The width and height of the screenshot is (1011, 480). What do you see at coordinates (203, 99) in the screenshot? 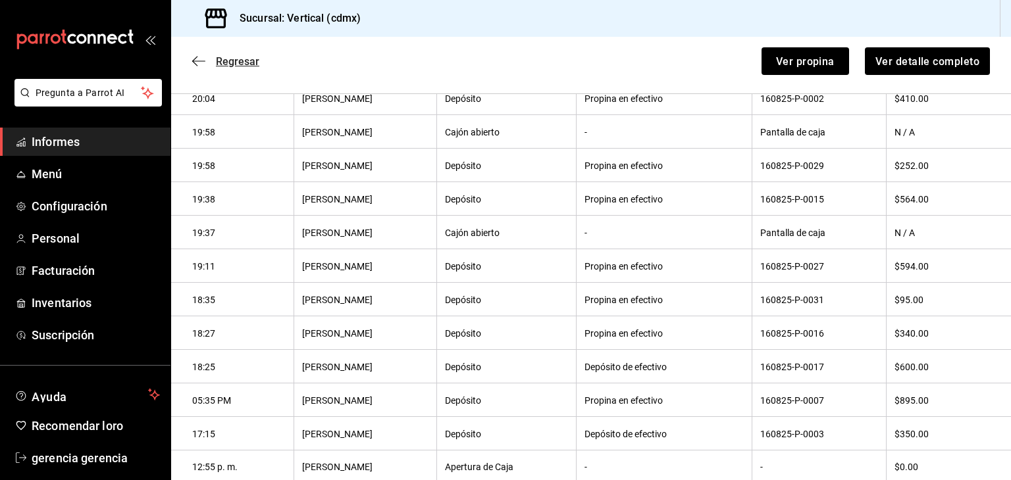
I see `font: 20:04` at bounding box center [203, 99].